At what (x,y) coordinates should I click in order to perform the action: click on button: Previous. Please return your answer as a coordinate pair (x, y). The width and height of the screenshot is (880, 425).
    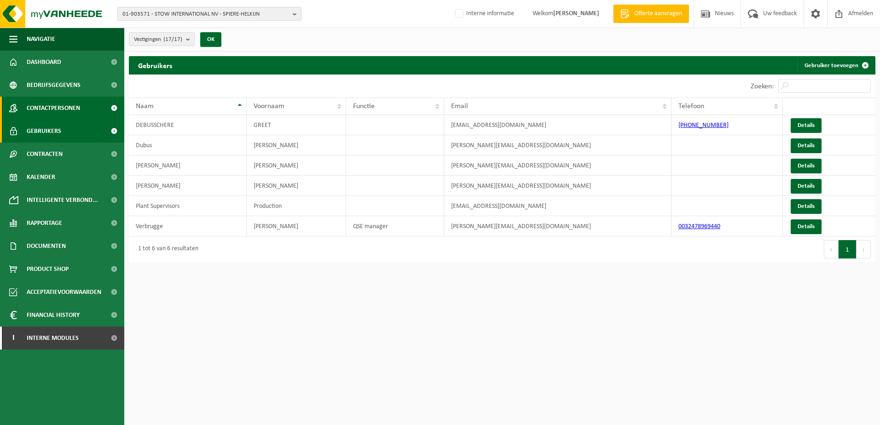
    Looking at the image, I should click on (831, 249).